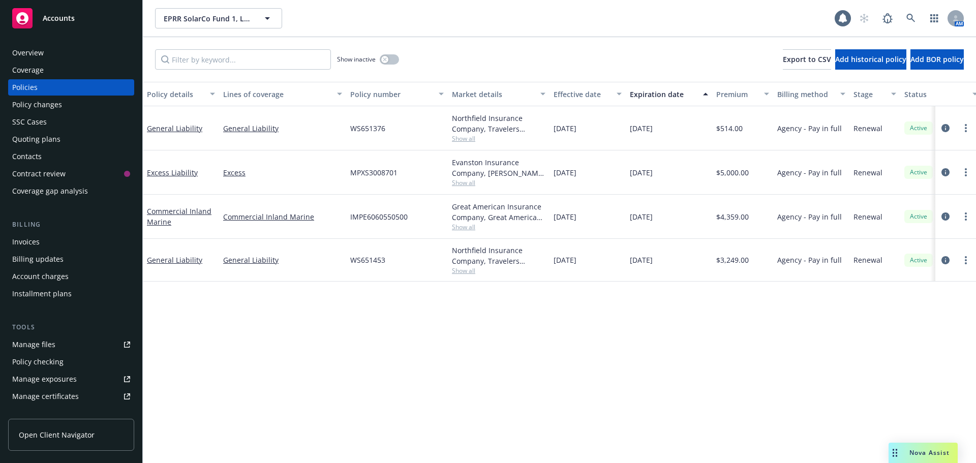 This screenshot has width=976, height=463. Describe the element at coordinates (71, 242) in the screenshot. I see `a: Invoices` at that location.